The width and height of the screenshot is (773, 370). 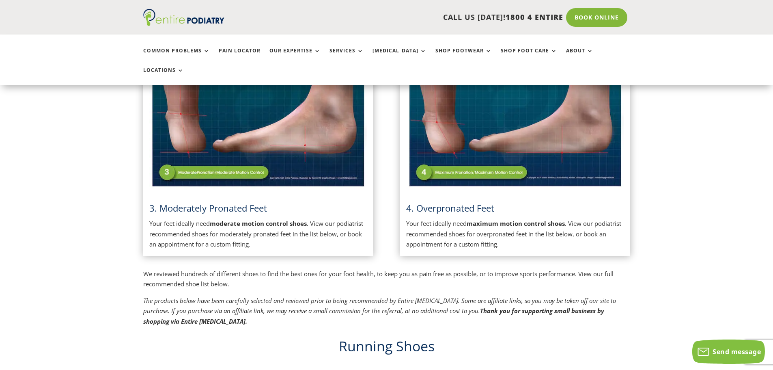 What do you see at coordinates (258, 113) in the screenshot?
I see `img: Moderately Pronated Feet - View Podiatrist Recommended Moderate Motion Control Shoes` at bounding box center [258, 113].